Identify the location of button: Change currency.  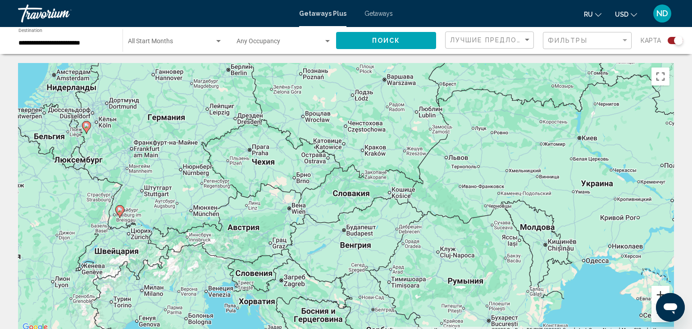
(626, 14).